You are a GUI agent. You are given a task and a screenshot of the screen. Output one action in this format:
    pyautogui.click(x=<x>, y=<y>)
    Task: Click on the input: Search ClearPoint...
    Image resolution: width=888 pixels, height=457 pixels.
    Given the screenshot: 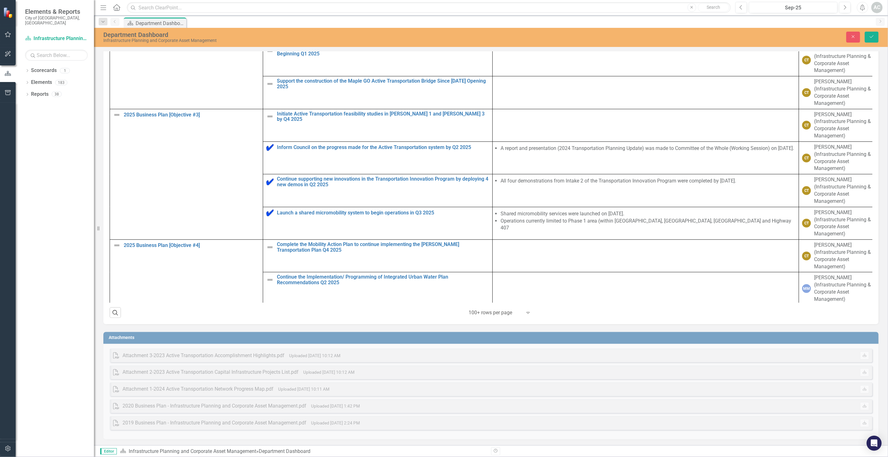 What is the action you would take?
    pyautogui.click(x=428, y=8)
    